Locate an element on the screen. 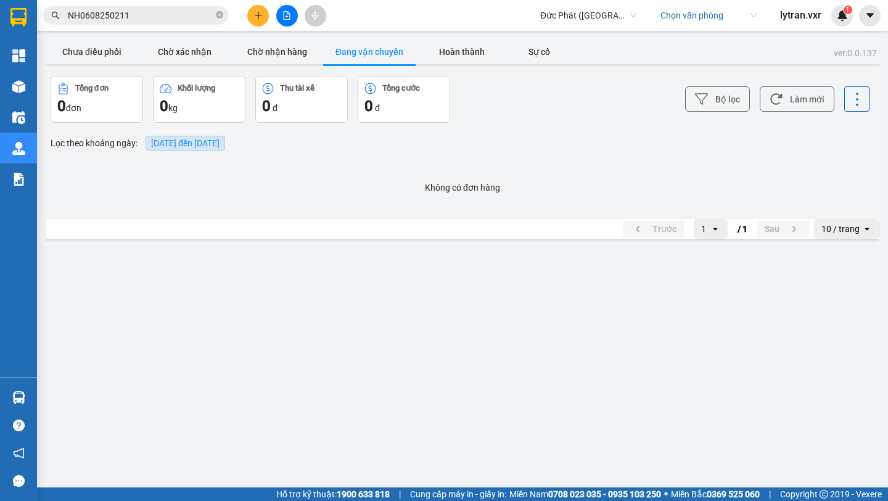 This screenshot has width=888, height=501. button: Tổng đơn0đơn is located at coordinates (97, 99).